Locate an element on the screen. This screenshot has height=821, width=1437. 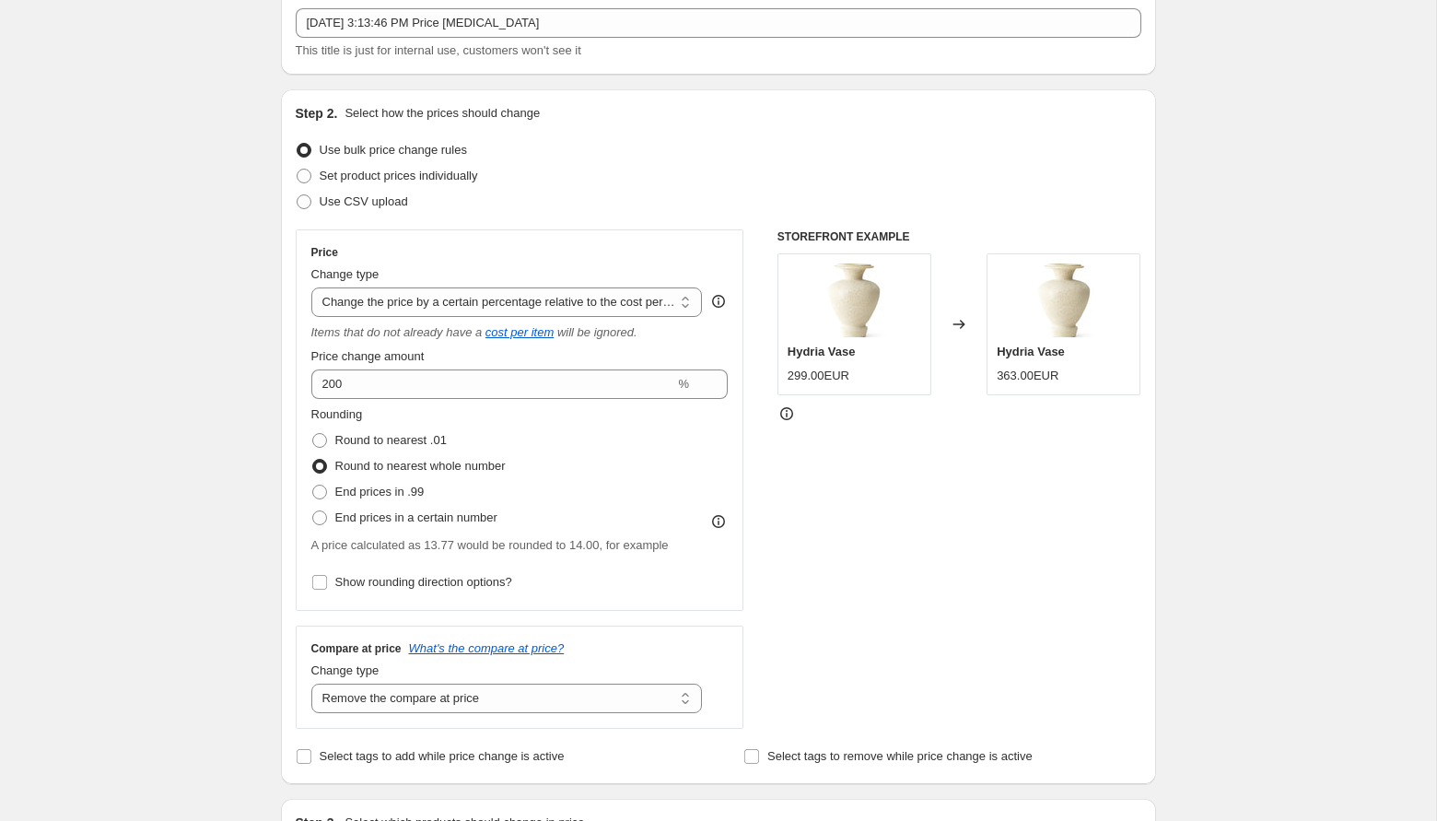
span: Rounding is located at coordinates (337, 414).